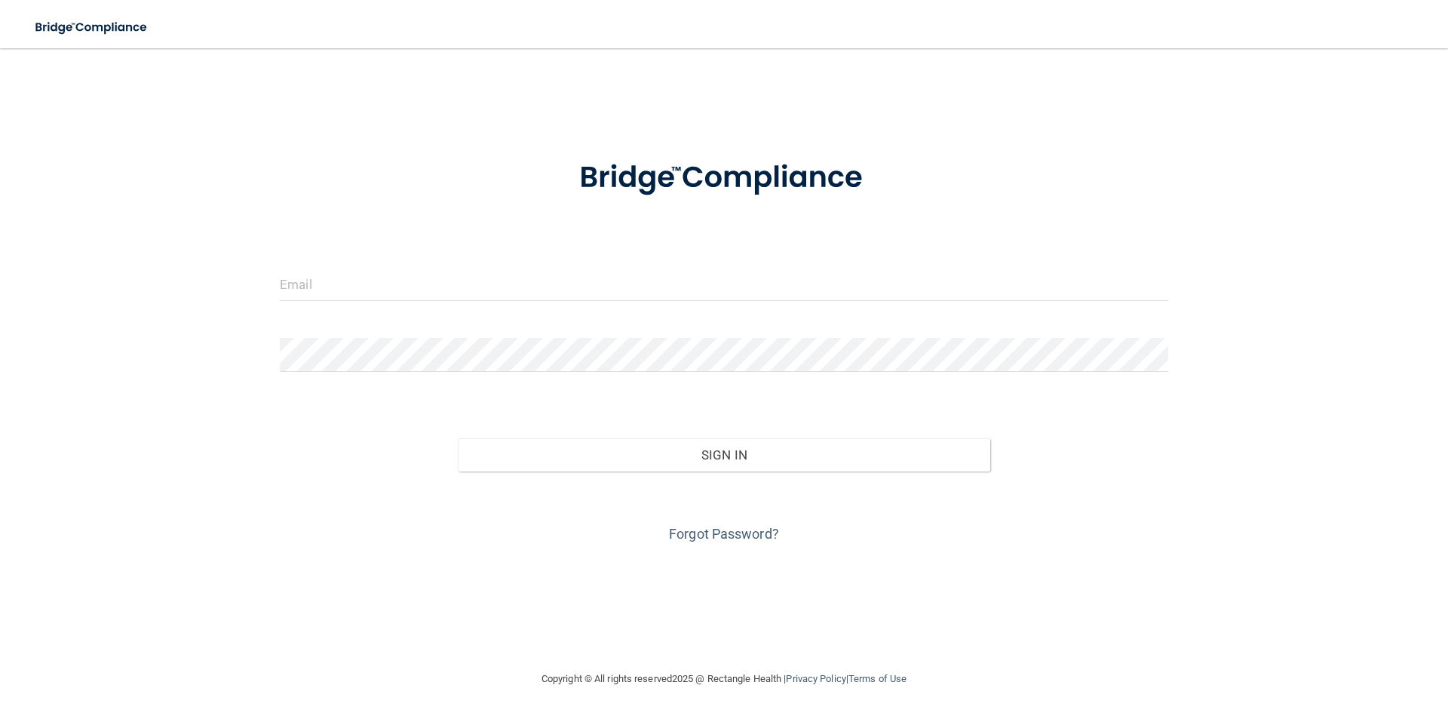 The width and height of the screenshot is (1448, 719). Describe the element at coordinates (724, 284) in the screenshot. I see `input: Email` at that location.